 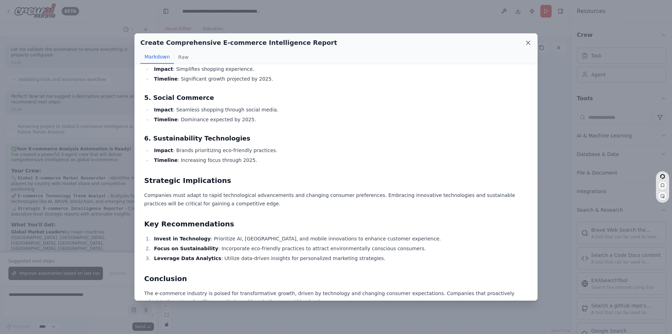 What do you see at coordinates (340, 119) in the screenshot?
I see `li: : Dominance expected by 2025.` at bounding box center [340, 119].